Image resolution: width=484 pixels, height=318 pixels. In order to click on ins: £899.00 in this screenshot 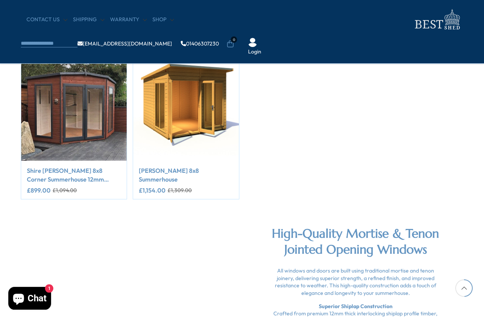, I will do `click(39, 190)`.